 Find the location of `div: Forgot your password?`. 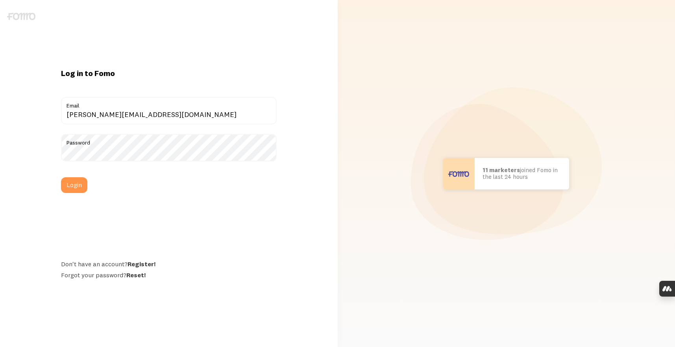

div: Forgot your password? is located at coordinates (169, 275).